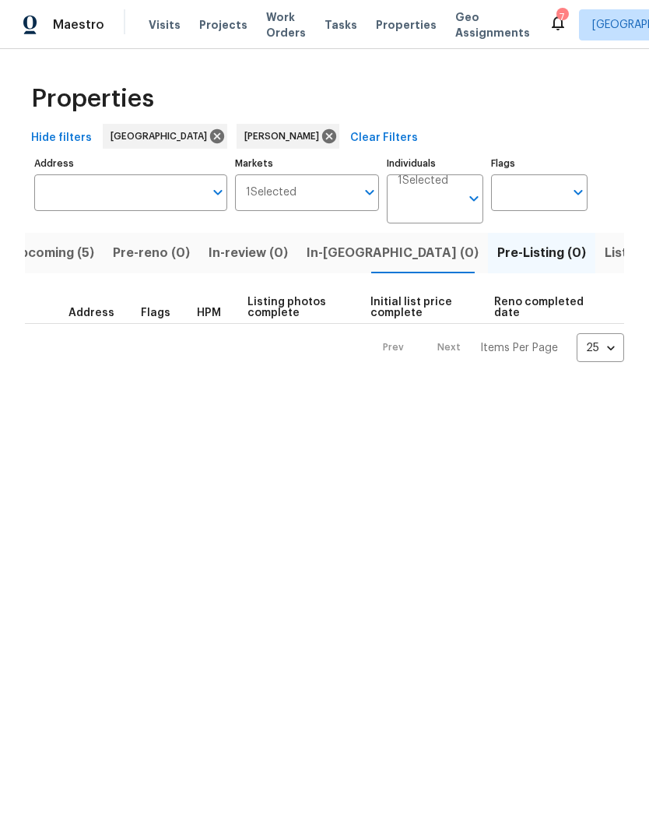 Image resolution: width=649 pixels, height=837 pixels. I want to click on span: Reno completed date, so click(540, 308).